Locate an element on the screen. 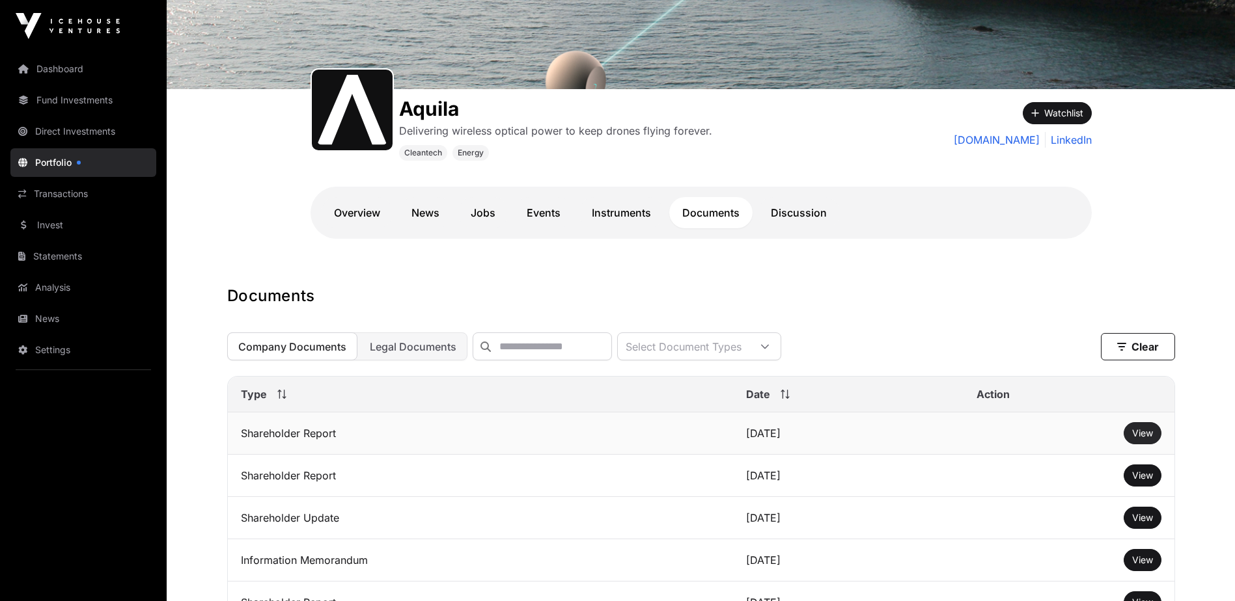  a: Dashboard is located at coordinates (83, 69).